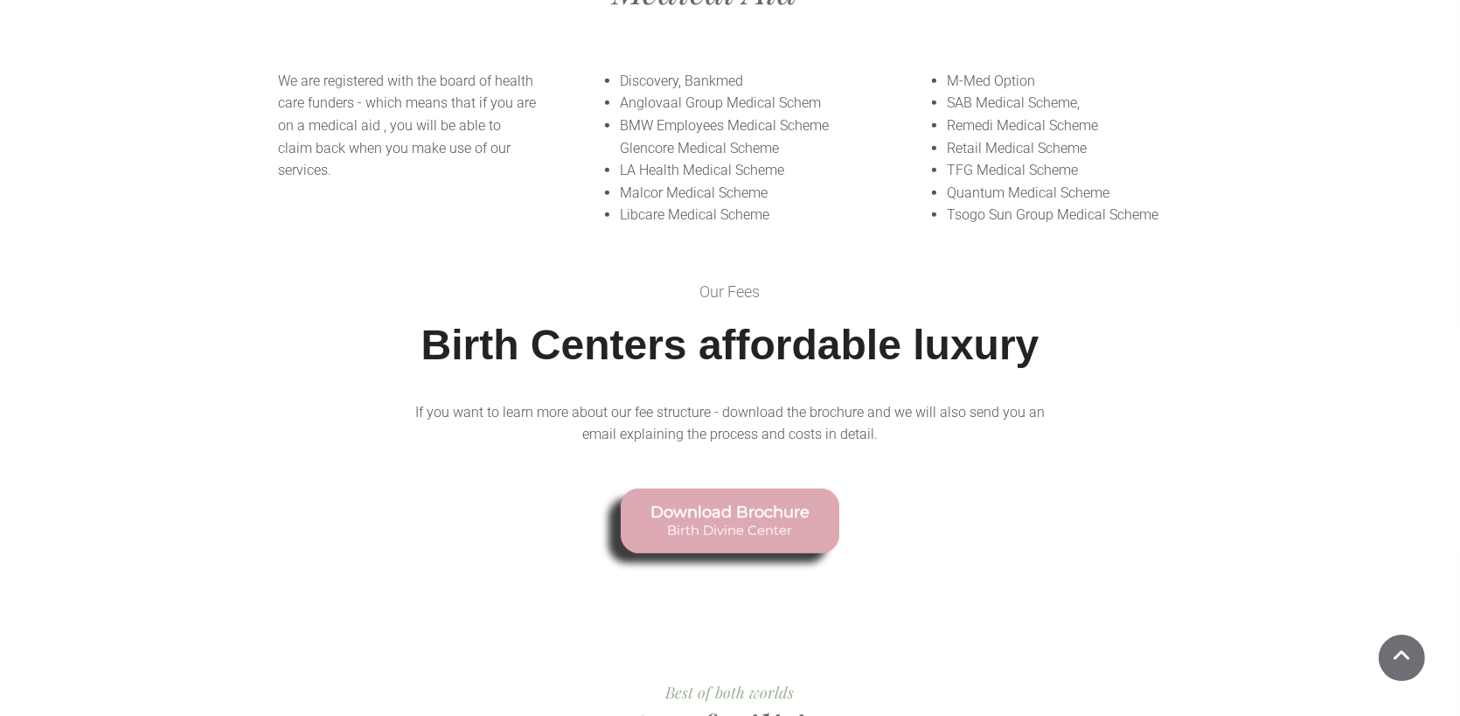 The height and width of the screenshot is (716, 1460). I want to click on li: Quantum Medical Scheme, so click(1069, 193).